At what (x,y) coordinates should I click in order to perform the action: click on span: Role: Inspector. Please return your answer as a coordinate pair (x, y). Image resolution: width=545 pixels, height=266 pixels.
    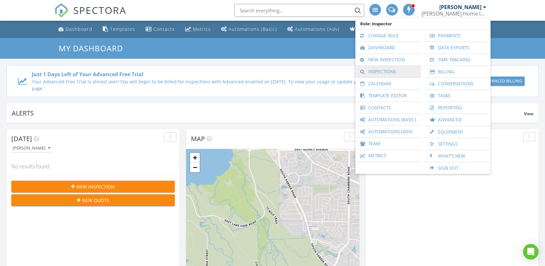
    Looking at the image, I should click on (423, 24).